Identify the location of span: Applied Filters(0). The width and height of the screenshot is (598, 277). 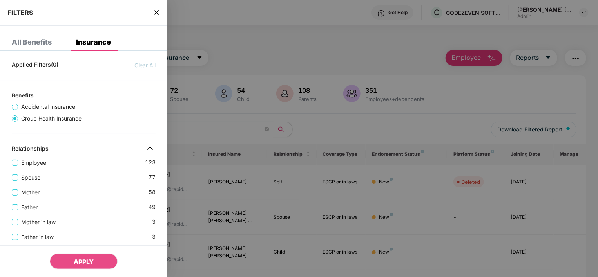
(35, 65).